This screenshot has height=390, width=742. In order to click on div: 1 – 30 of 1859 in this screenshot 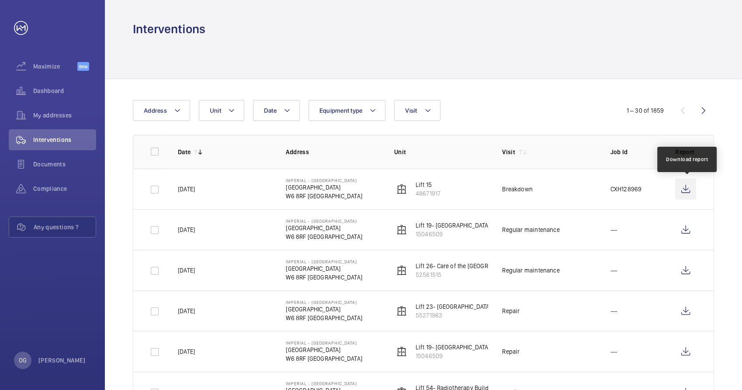, I will do `click(645, 110)`.